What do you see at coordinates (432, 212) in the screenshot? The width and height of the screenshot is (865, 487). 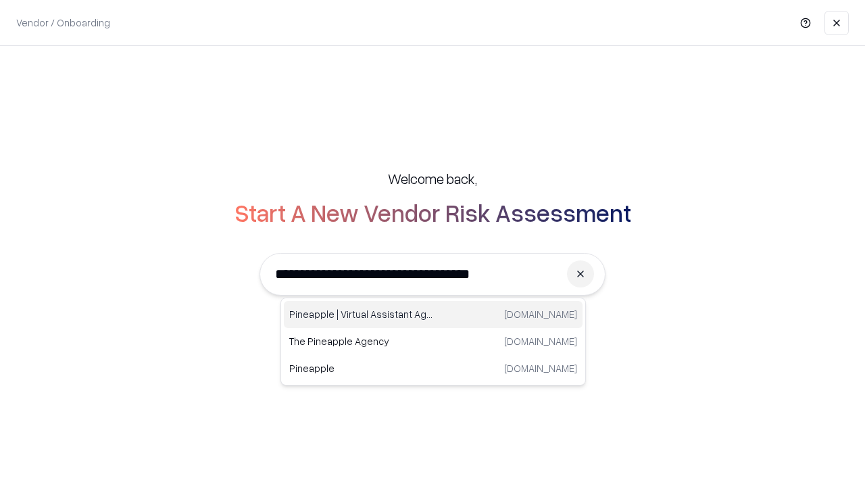 I see `h2: Start A New Vendor Risk Assessment` at bounding box center [432, 212].